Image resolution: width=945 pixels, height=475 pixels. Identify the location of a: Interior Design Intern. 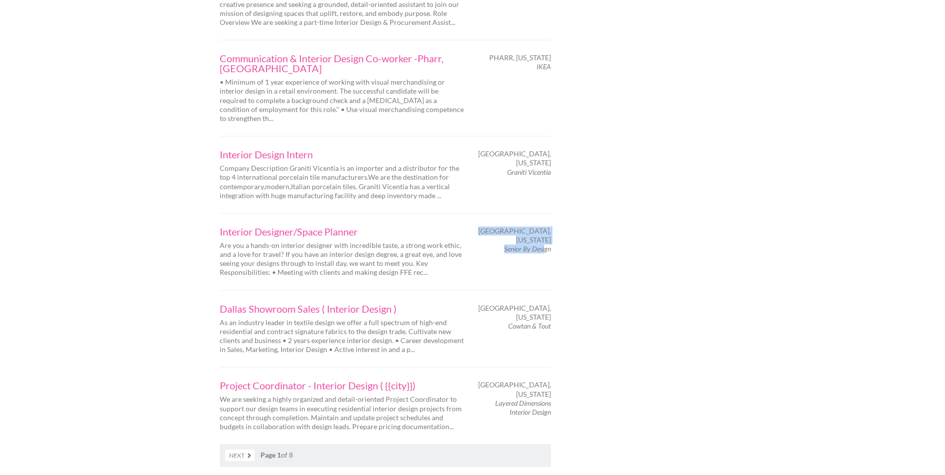
(342, 154).